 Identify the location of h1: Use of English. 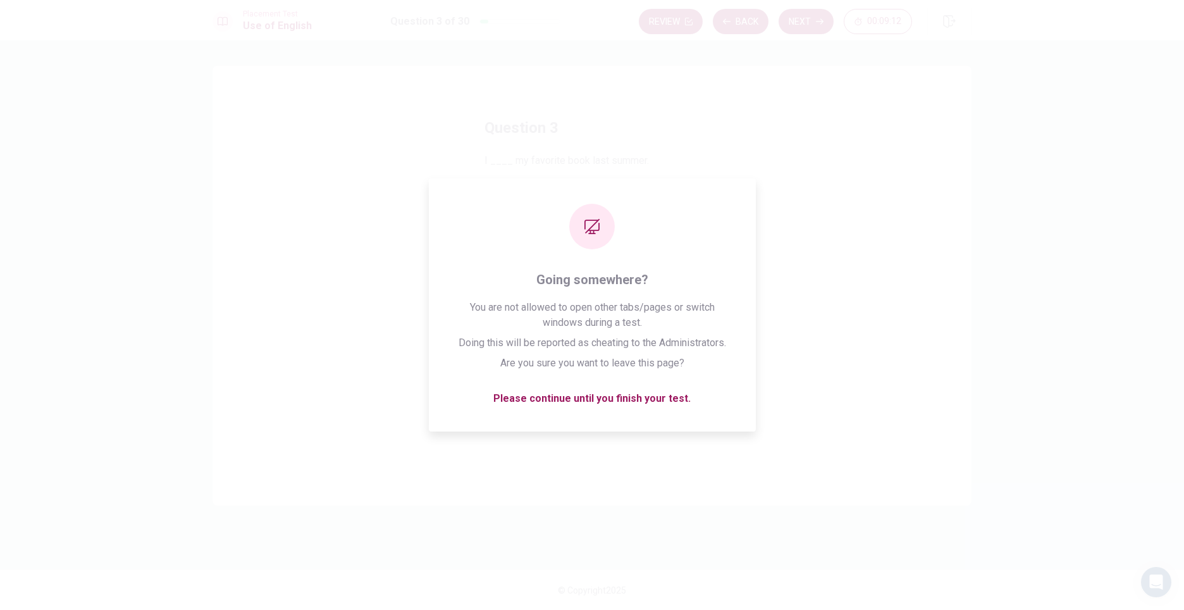
(277, 26).